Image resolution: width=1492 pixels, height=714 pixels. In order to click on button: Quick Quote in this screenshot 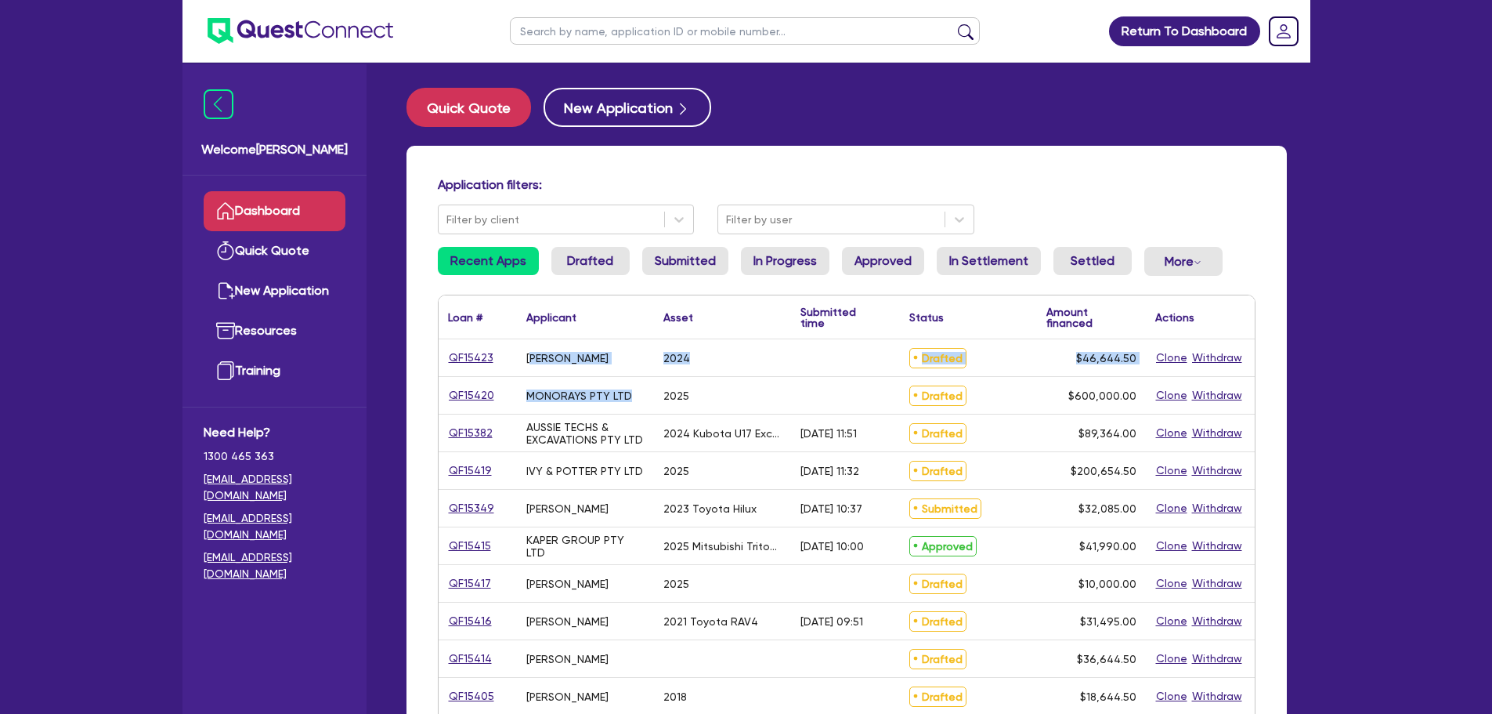, I will do `click(468, 107)`.